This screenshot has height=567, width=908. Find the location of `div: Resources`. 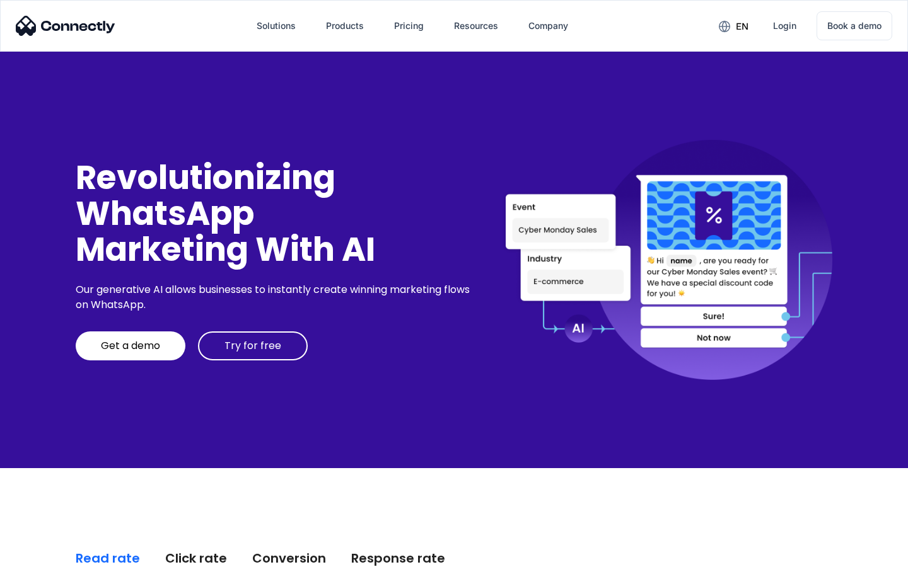

div: Resources is located at coordinates (476, 26).